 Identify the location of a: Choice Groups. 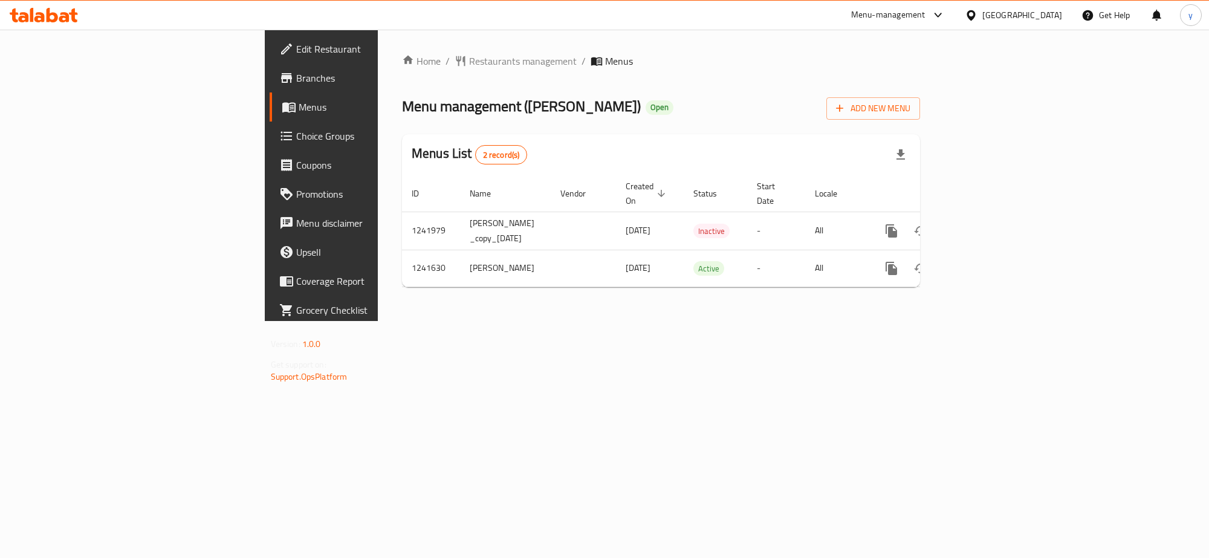
(368, 136).